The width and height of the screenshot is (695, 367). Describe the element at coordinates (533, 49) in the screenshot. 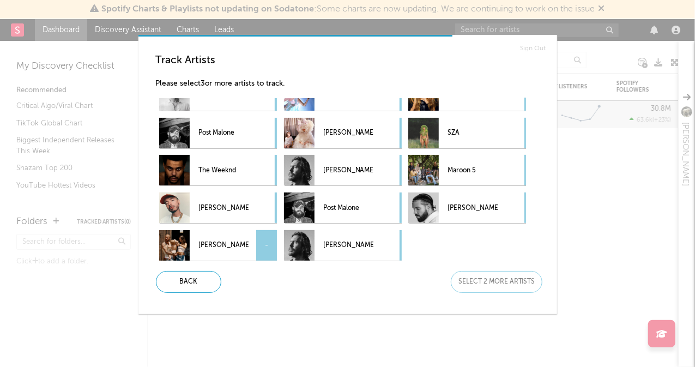

I see `a: Sign Out` at that location.